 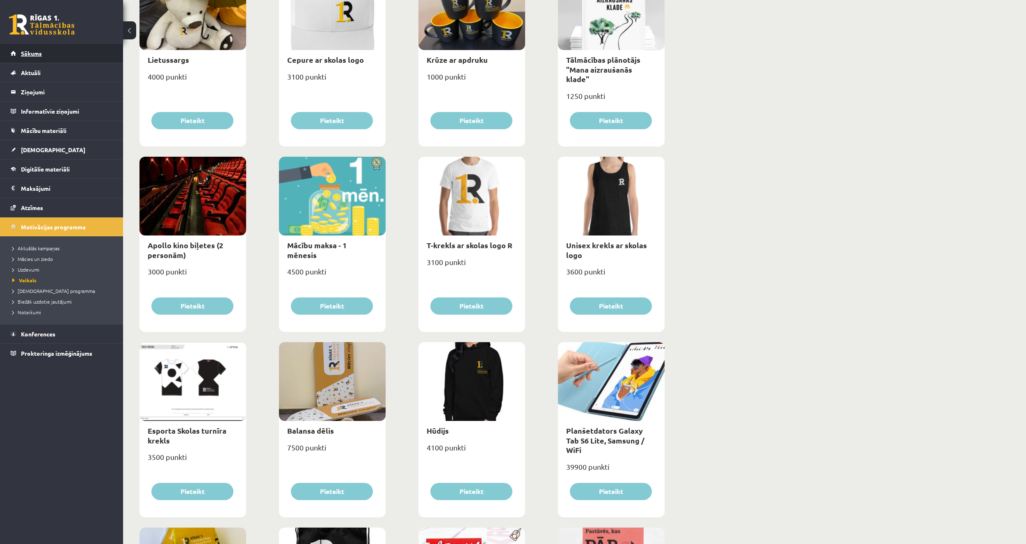 I want to click on a: Apollo kino biļetes (2 personām), so click(x=185, y=250).